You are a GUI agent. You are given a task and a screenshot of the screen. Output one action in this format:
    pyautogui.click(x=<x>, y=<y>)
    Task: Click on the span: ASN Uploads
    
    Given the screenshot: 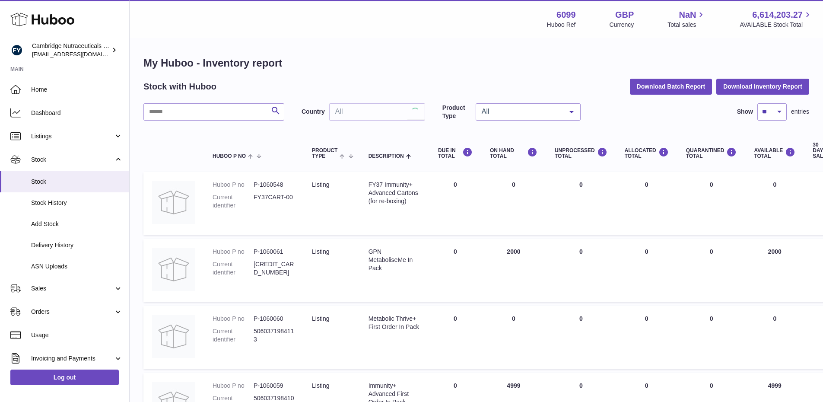 What is the action you would take?
    pyautogui.click(x=77, y=266)
    